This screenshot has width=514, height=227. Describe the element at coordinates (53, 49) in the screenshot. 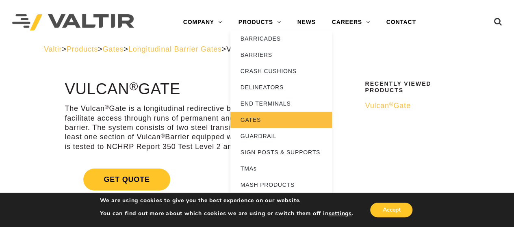

I see `a: Valtir` at that location.